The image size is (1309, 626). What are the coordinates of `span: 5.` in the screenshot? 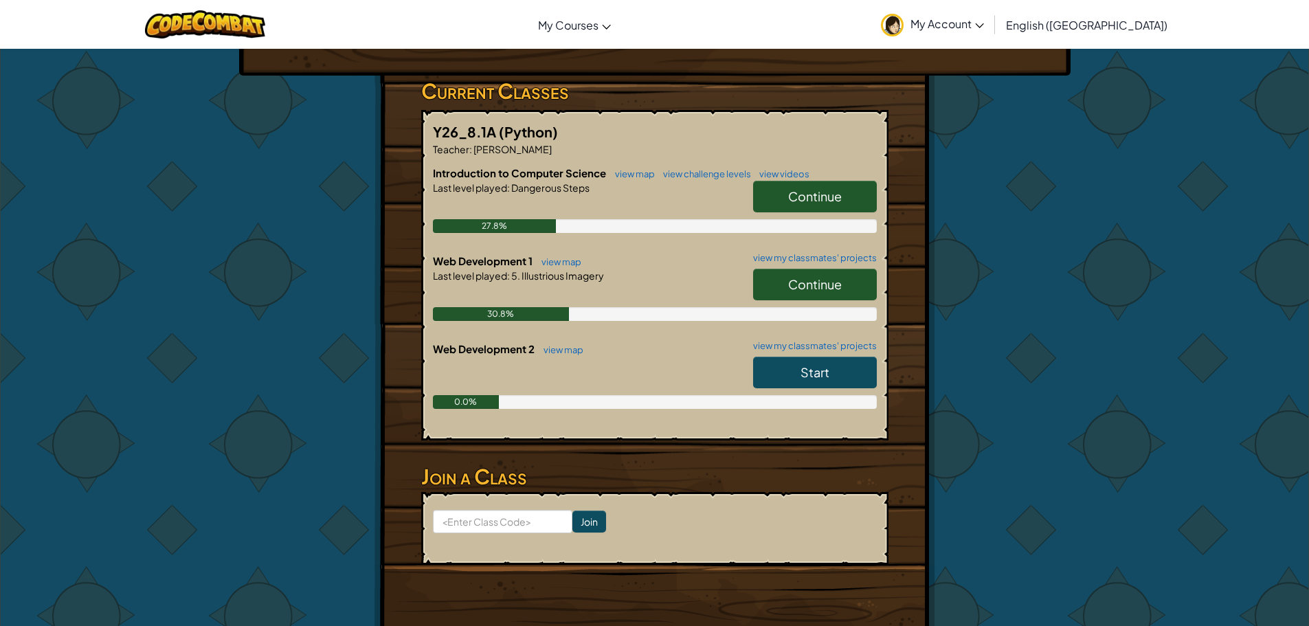 It's located at (514, 275).